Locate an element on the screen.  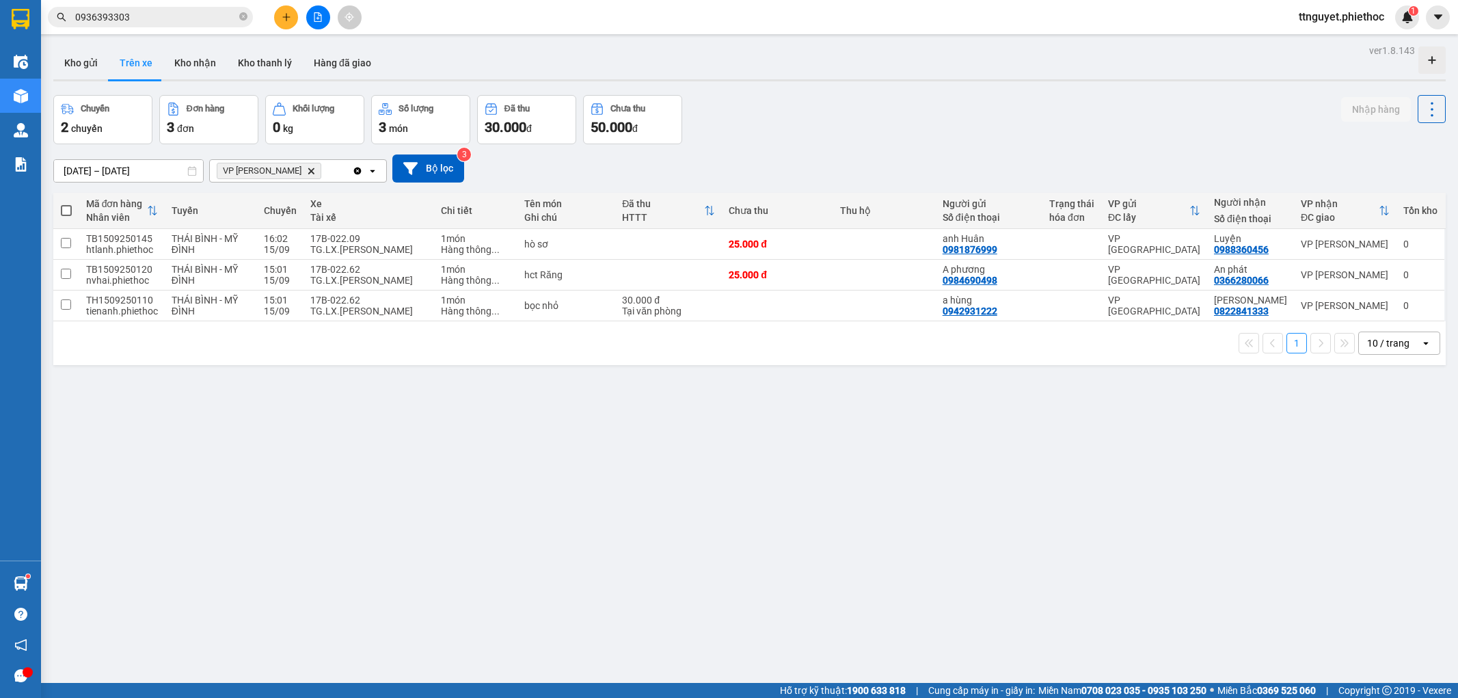
div: 0366280066 is located at coordinates (1241, 280).